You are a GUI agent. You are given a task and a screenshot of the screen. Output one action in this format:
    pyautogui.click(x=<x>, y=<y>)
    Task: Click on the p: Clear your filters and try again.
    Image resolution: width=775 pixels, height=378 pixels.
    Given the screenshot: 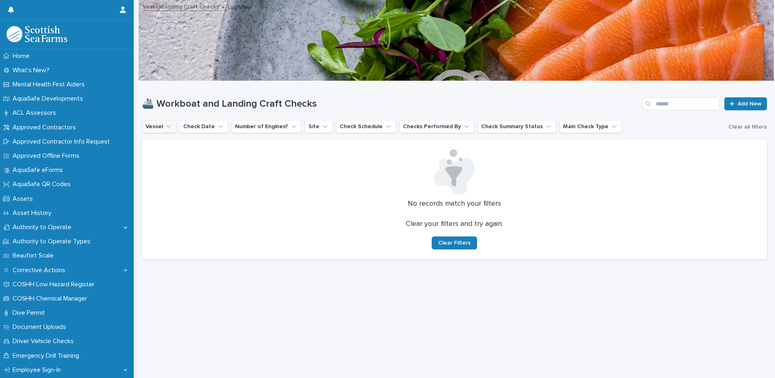 What is the action you would take?
    pyautogui.click(x=455, y=224)
    